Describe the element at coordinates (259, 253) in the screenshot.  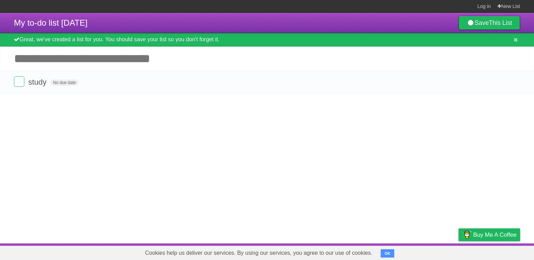
I see `span: Cookies help us deliver our services. By using our services, you agree to our use of cookies.` at that location.